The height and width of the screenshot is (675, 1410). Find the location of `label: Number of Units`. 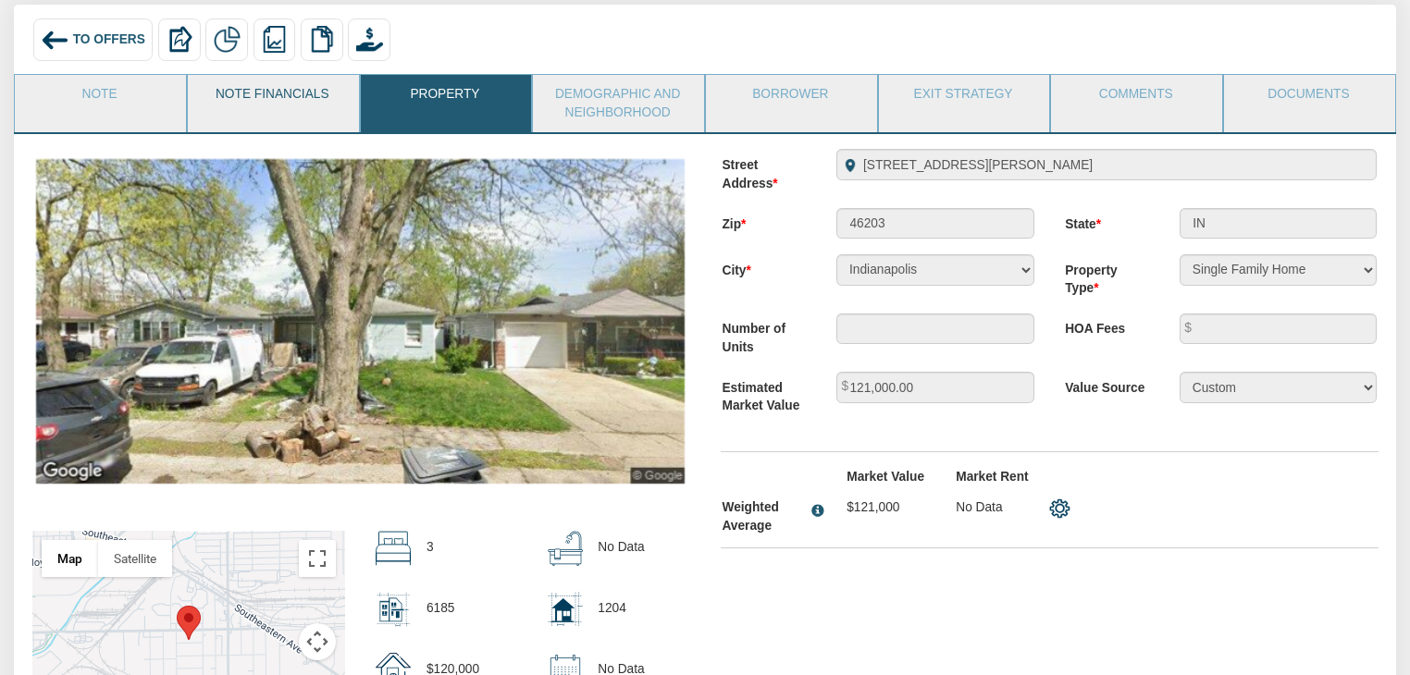

label: Number of Units is located at coordinates (764, 335).